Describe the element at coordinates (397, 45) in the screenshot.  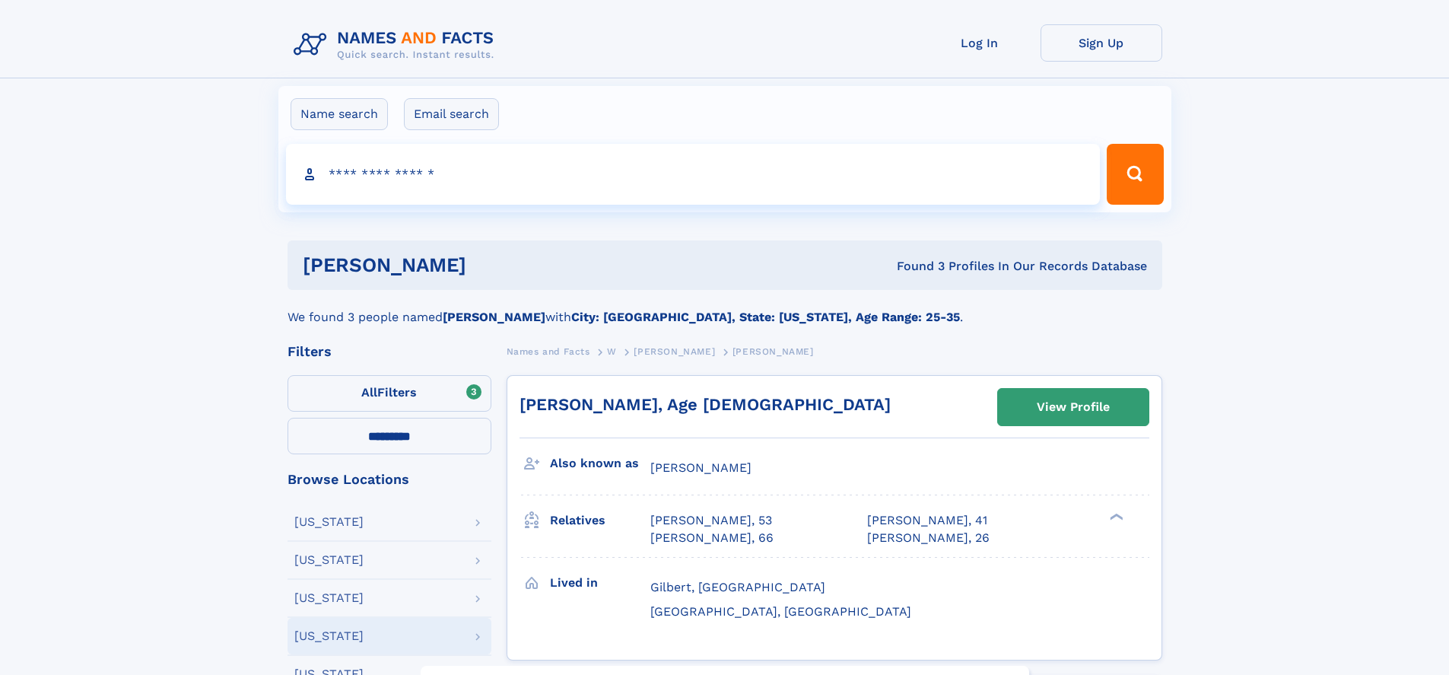
I see `img: Logo Names and Facts` at that location.